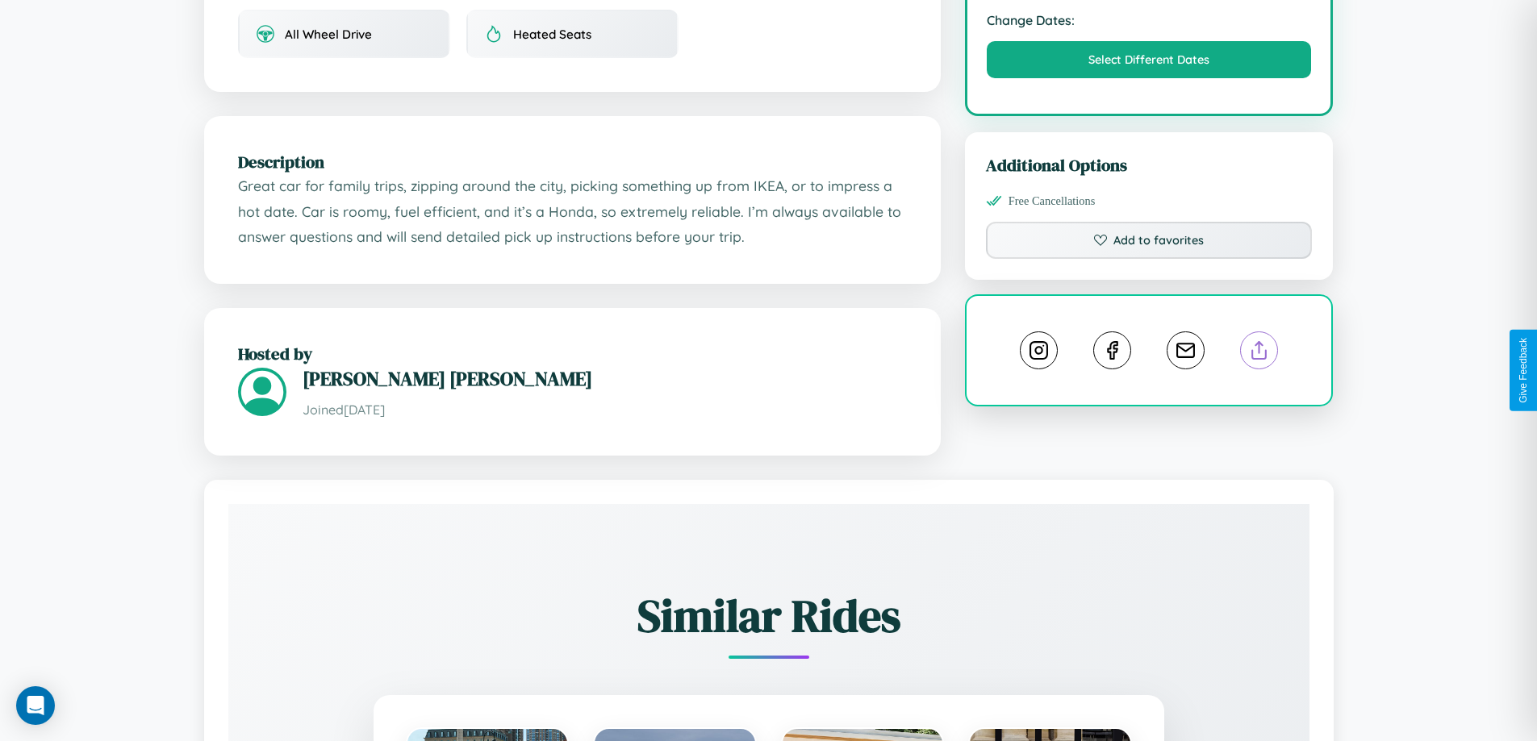 The height and width of the screenshot is (741, 1537). What do you see at coordinates (572, 161) in the screenshot?
I see `h2: Description` at bounding box center [572, 161].